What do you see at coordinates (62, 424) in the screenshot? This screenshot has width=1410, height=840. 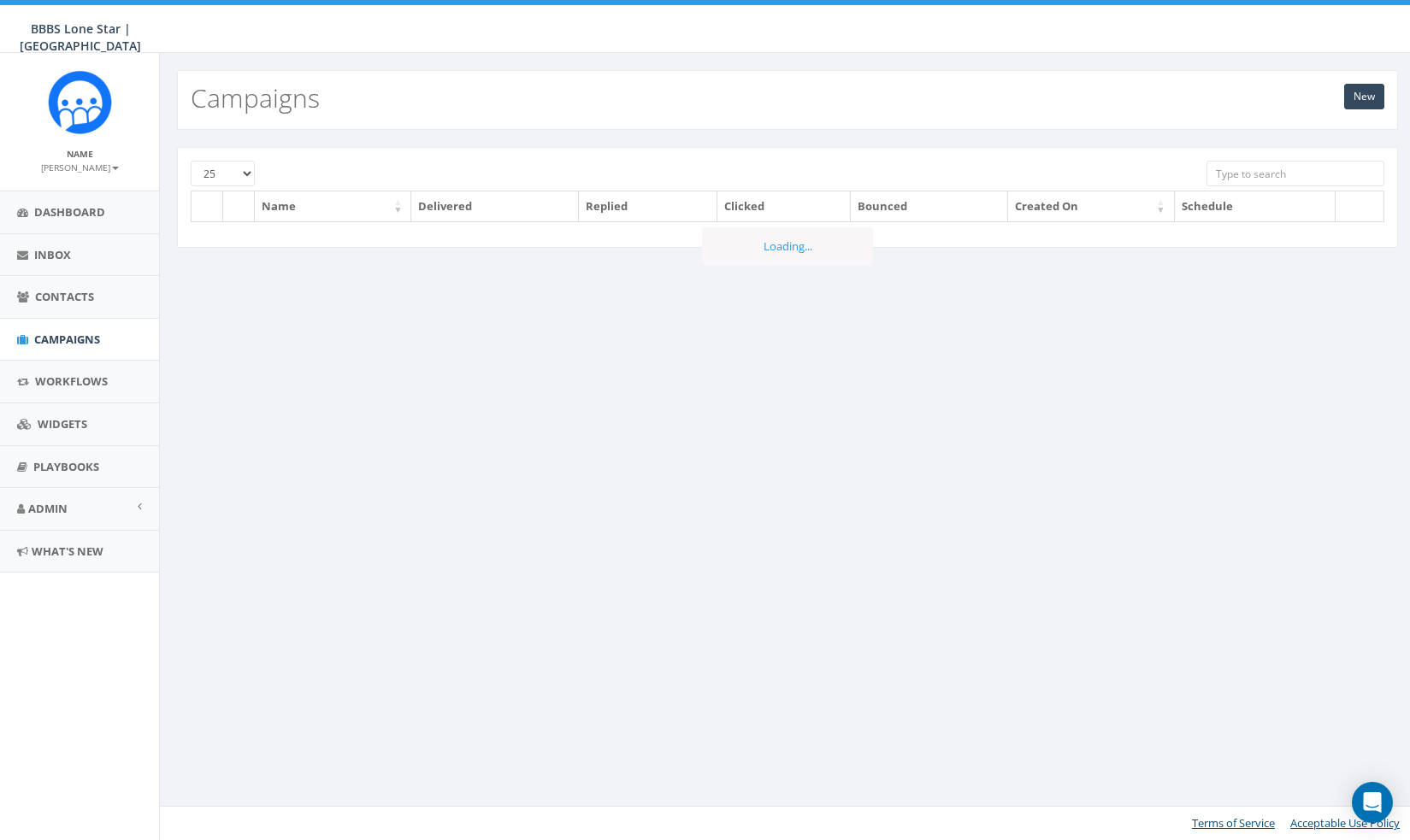 I see `span: Widgets` at bounding box center [62, 424].